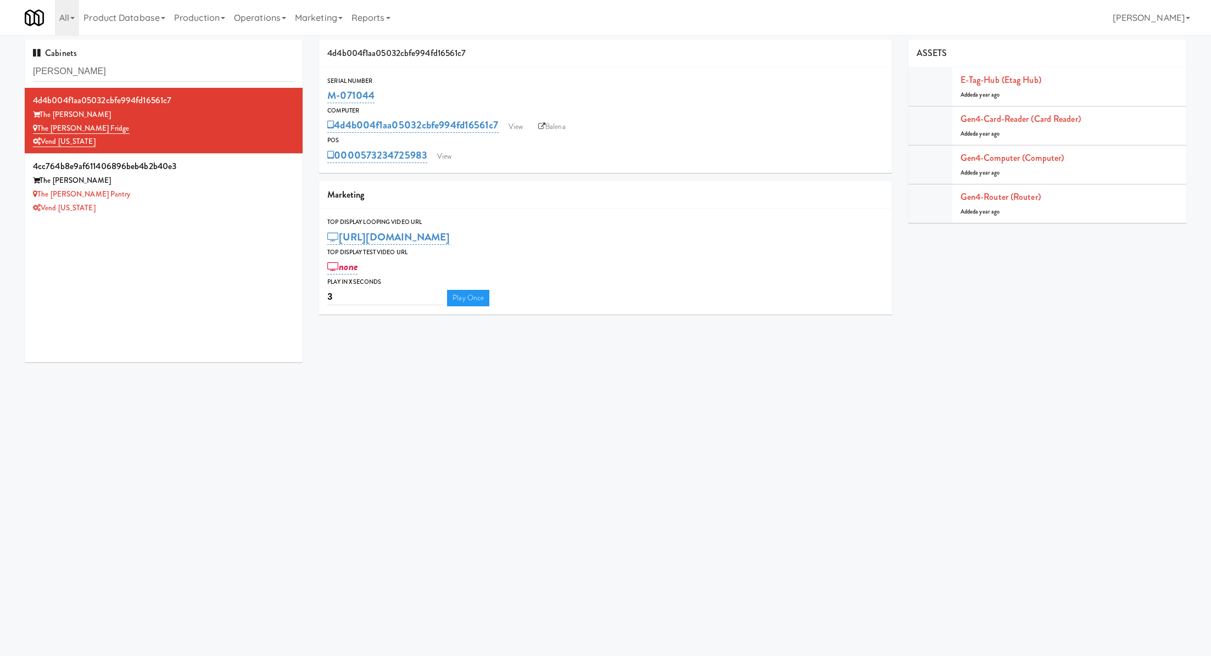  I want to click on a: 0000573234725983, so click(377, 155).